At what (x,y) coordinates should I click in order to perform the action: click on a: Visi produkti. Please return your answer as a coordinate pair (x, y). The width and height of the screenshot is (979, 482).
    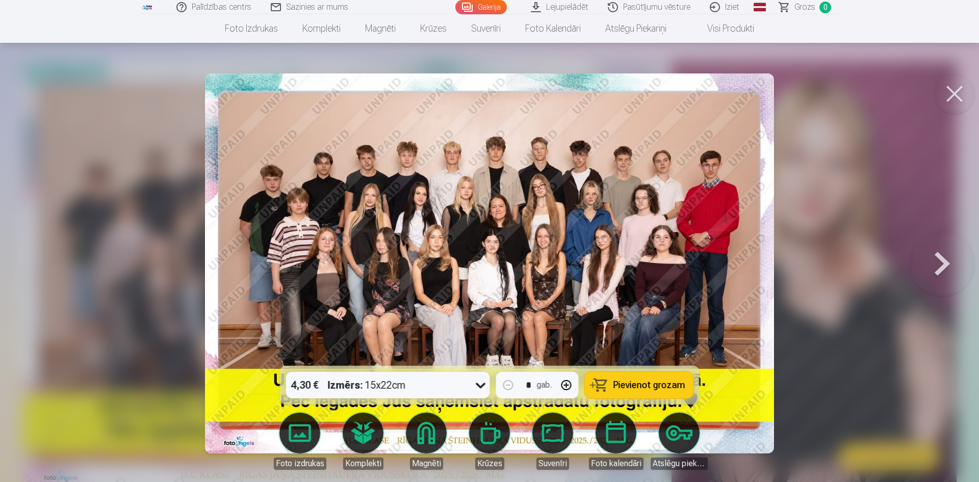
    Looking at the image, I should click on (723, 29).